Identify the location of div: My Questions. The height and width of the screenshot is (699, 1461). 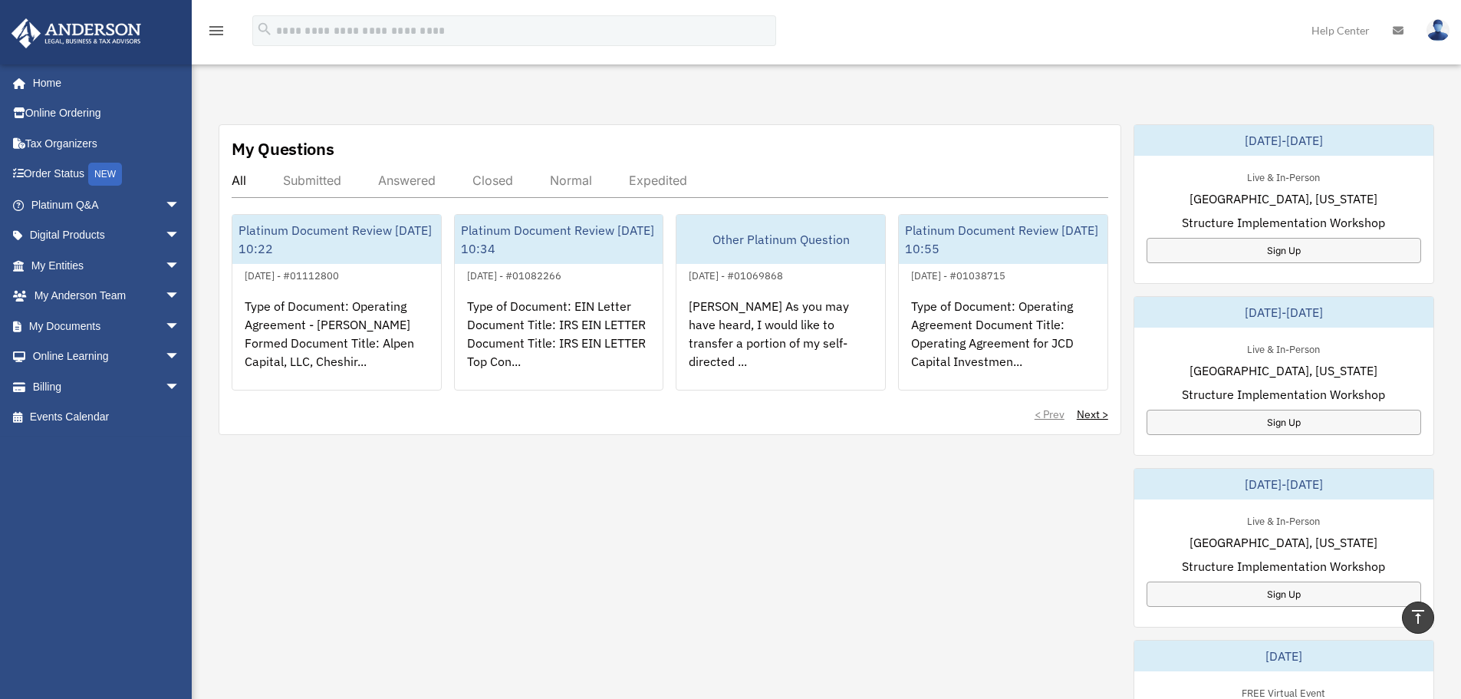
(283, 149).